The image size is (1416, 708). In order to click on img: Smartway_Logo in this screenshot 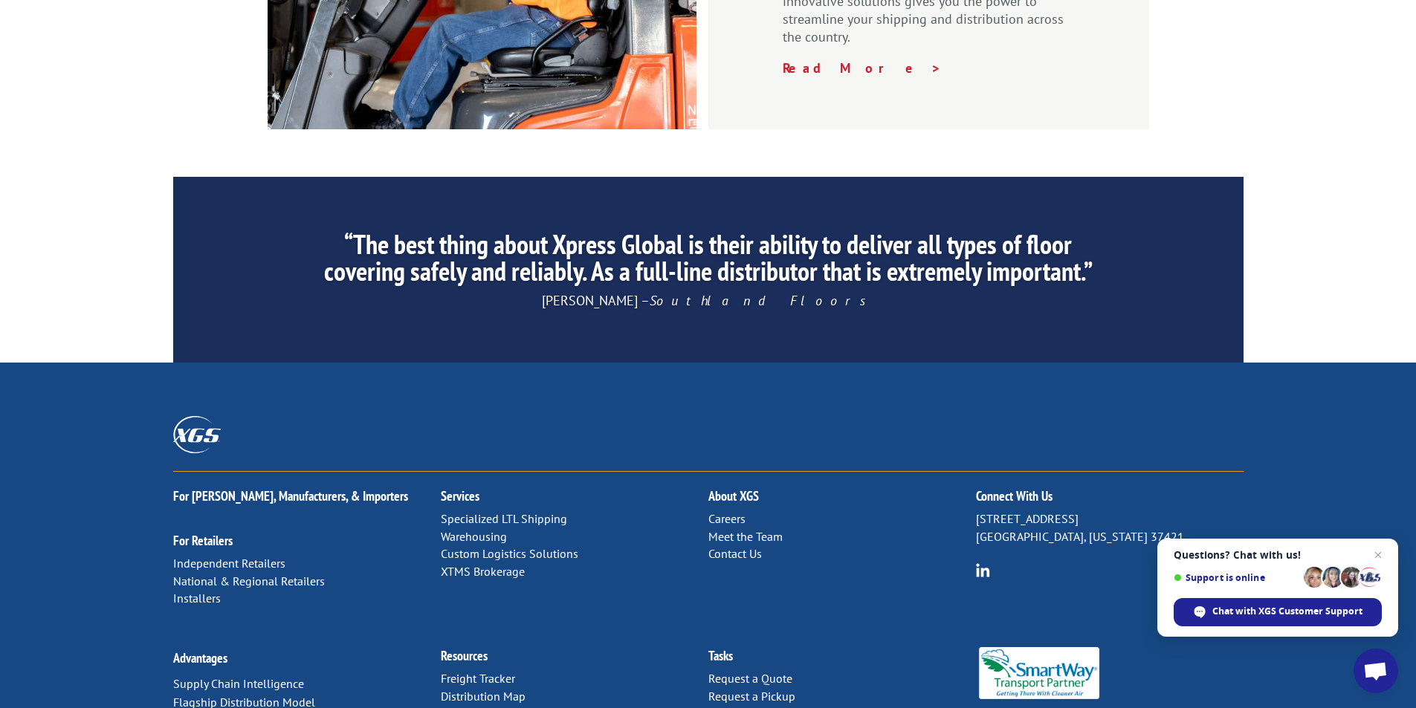, I will do `click(1039, 673)`.